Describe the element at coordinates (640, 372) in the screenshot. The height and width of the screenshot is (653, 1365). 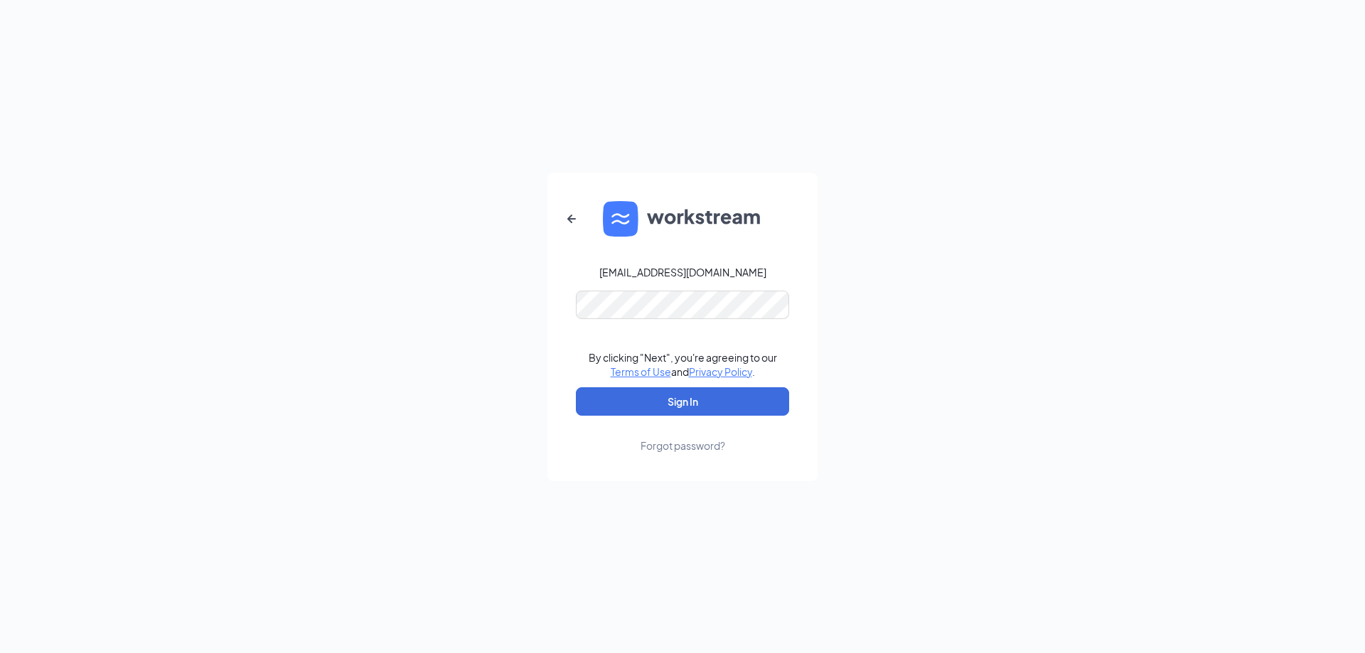
I see `a: Terms of Use` at that location.